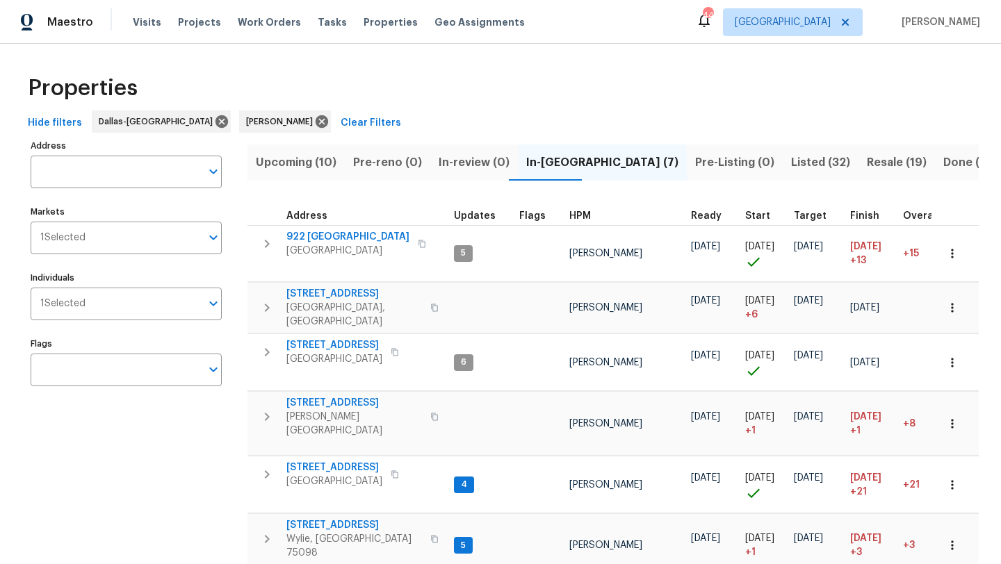 The image size is (1001, 564). Describe the element at coordinates (707, 15) in the screenshot. I see `div: 44` at that location.